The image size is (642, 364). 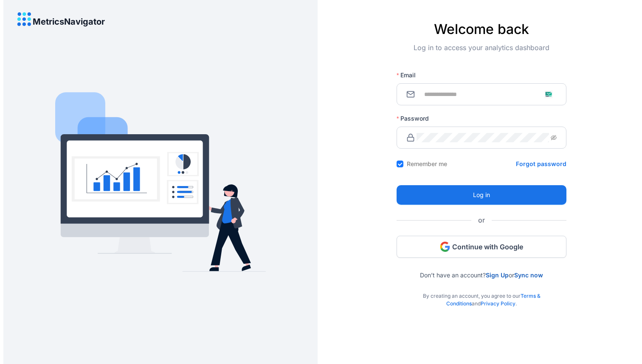 I want to click on span: or, so click(x=482, y=220).